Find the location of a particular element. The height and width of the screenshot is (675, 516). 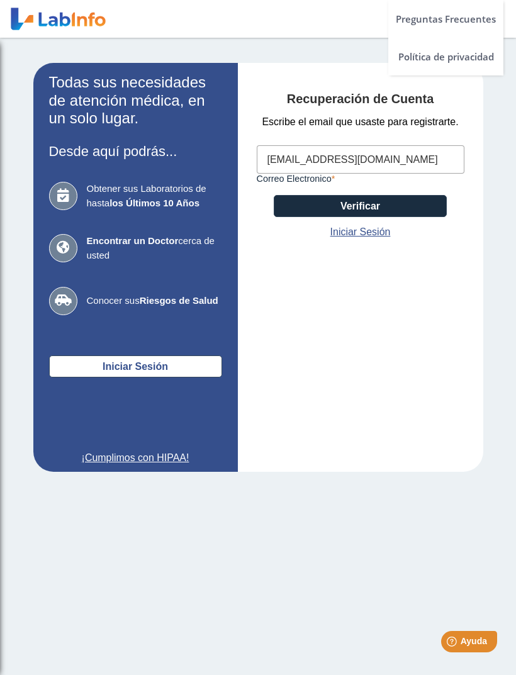

h2: Todas sus necesidades de atención médica, en un solo lugar. is located at coordinates (135, 101).